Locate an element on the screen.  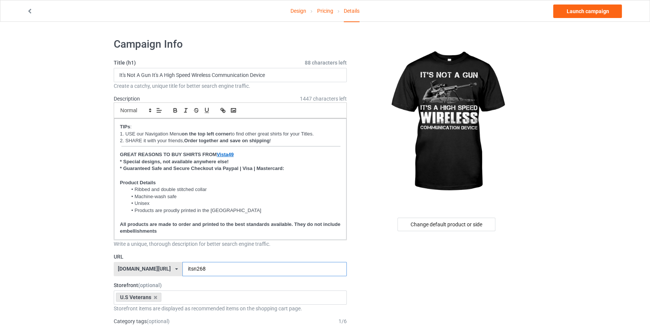
strong: on the top left corner is located at coordinates (206, 134).